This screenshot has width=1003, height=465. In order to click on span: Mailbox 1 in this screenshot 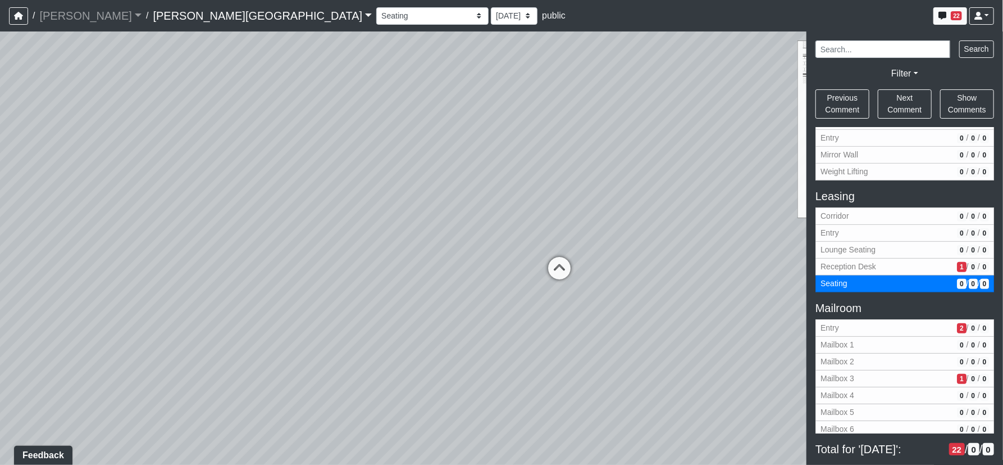, I will do `click(886, 344)`.